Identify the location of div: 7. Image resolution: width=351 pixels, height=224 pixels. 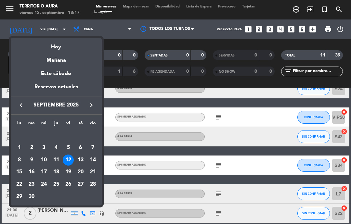
(93, 148).